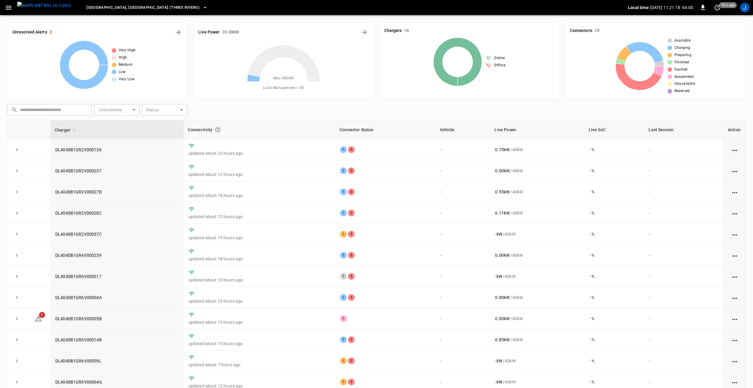 Image resolution: width=753 pixels, height=388 pixels. I want to click on p: updated about 18 hours ago, so click(259, 259).